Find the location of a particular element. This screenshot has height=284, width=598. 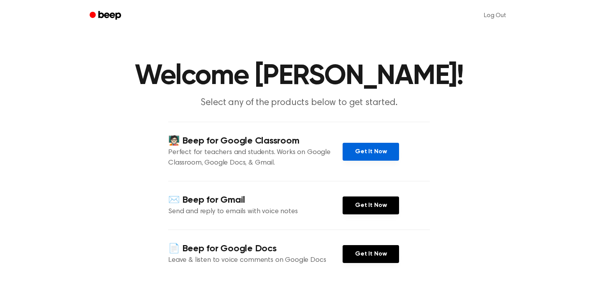

h4: ✉️ Beep for Gmail is located at coordinates (256, 200).